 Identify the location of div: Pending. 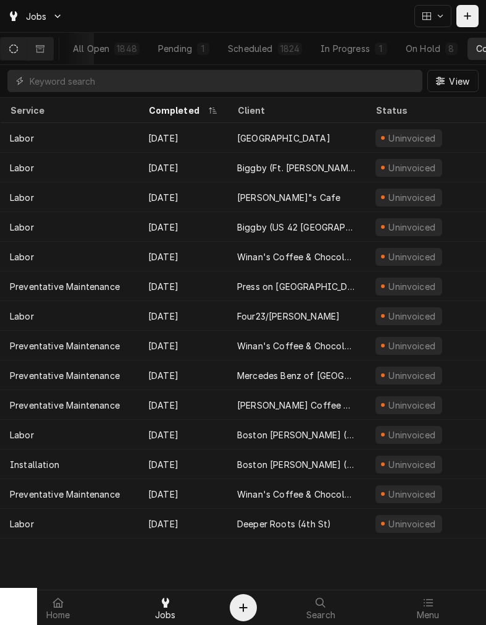
(175, 48).